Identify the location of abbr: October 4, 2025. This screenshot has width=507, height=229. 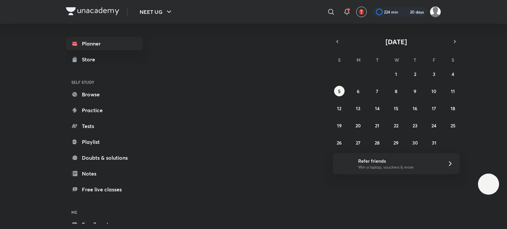
(453, 74).